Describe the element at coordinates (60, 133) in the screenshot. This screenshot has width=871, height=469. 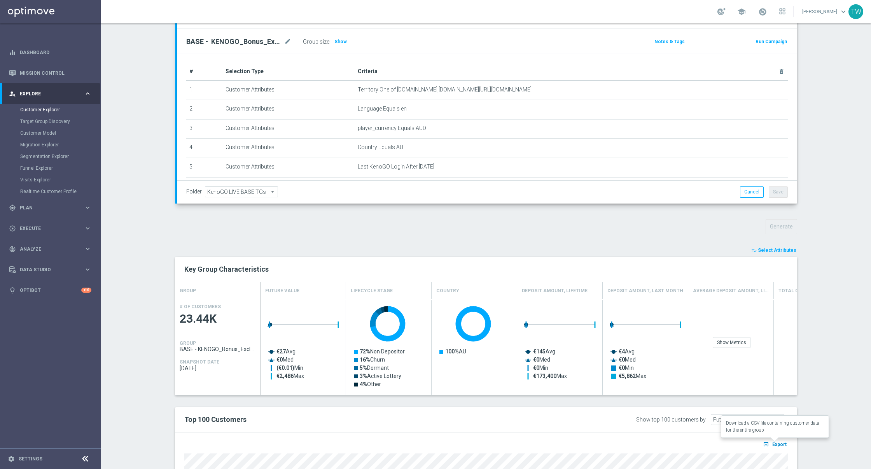
I see `div: Customer Model` at that location.